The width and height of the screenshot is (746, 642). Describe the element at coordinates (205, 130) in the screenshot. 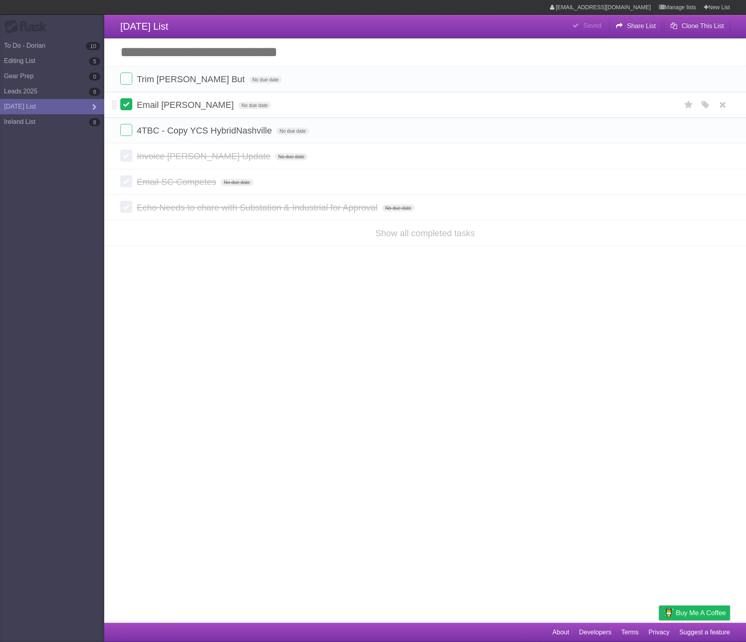

I see `span: 4TBC - Copy YCS HybridNashville` at that location.